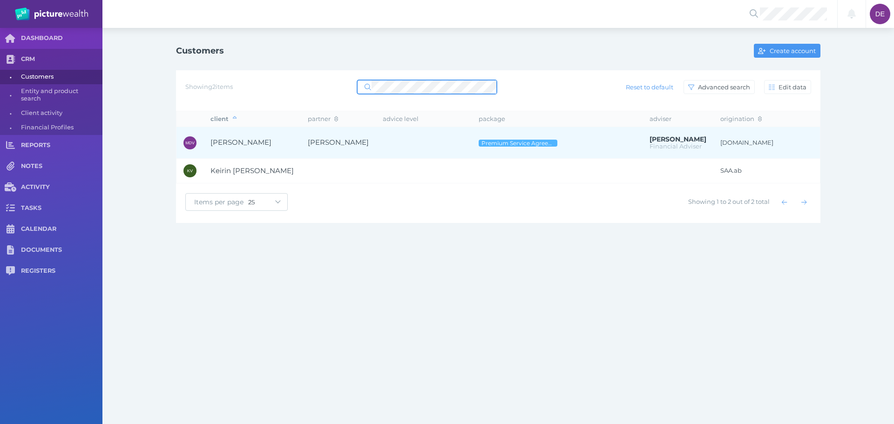 The image size is (894, 424). I want to click on button: Show next page, so click(804, 202).